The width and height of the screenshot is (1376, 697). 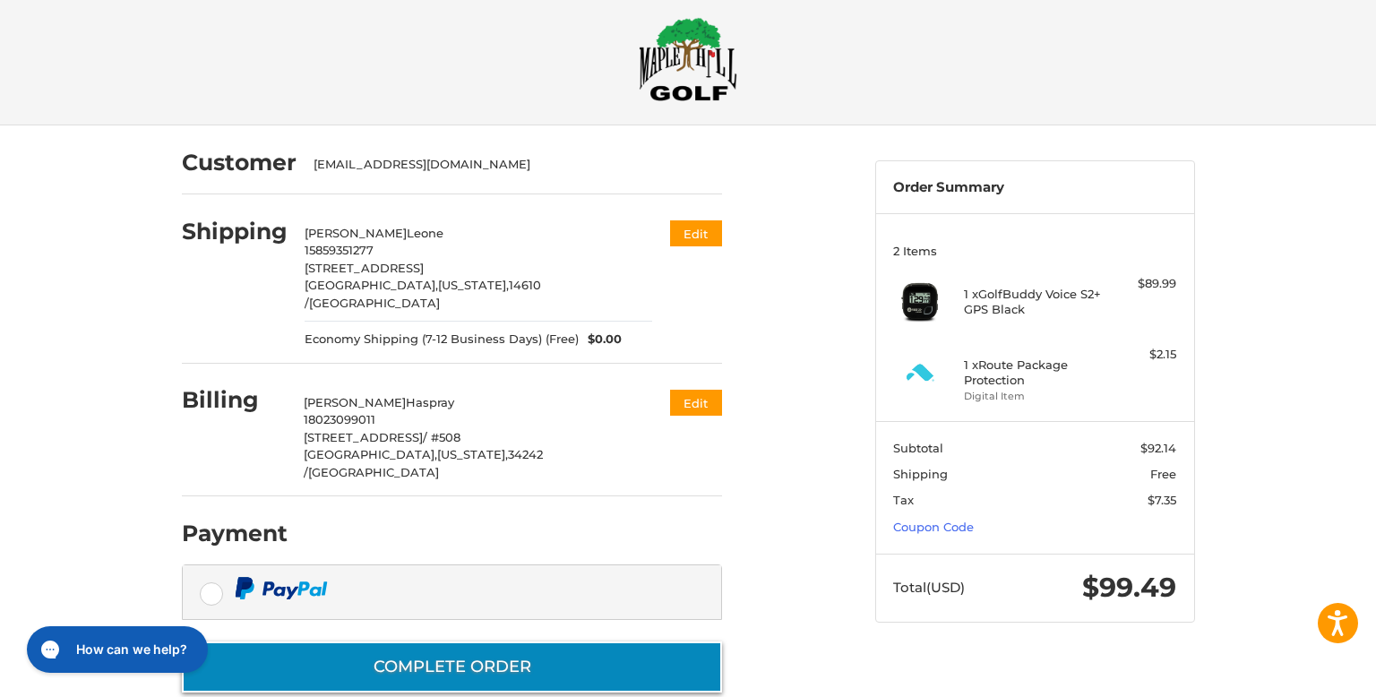 What do you see at coordinates (1140, 355) in the screenshot?
I see `div: $2.15` at bounding box center [1140, 355].